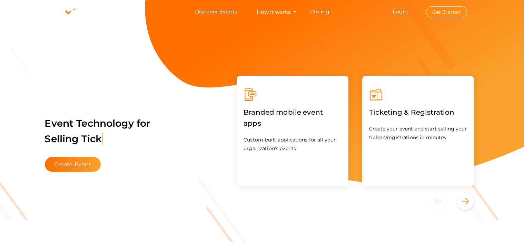  What do you see at coordinates (465, 202) in the screenshot?
I see `button: Next` at bounding box center [465, 202].